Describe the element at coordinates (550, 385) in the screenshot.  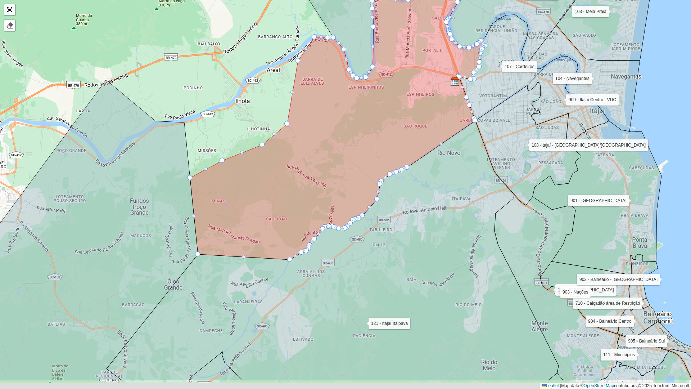
I see `a: Leaflet` at that location.